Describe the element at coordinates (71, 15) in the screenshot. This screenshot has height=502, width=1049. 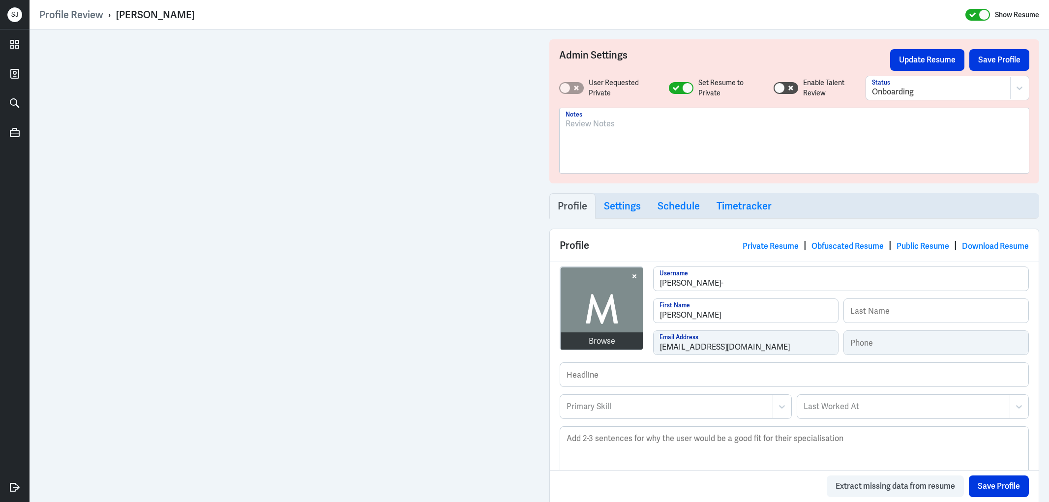
I see `a: Profile Review` at that location.